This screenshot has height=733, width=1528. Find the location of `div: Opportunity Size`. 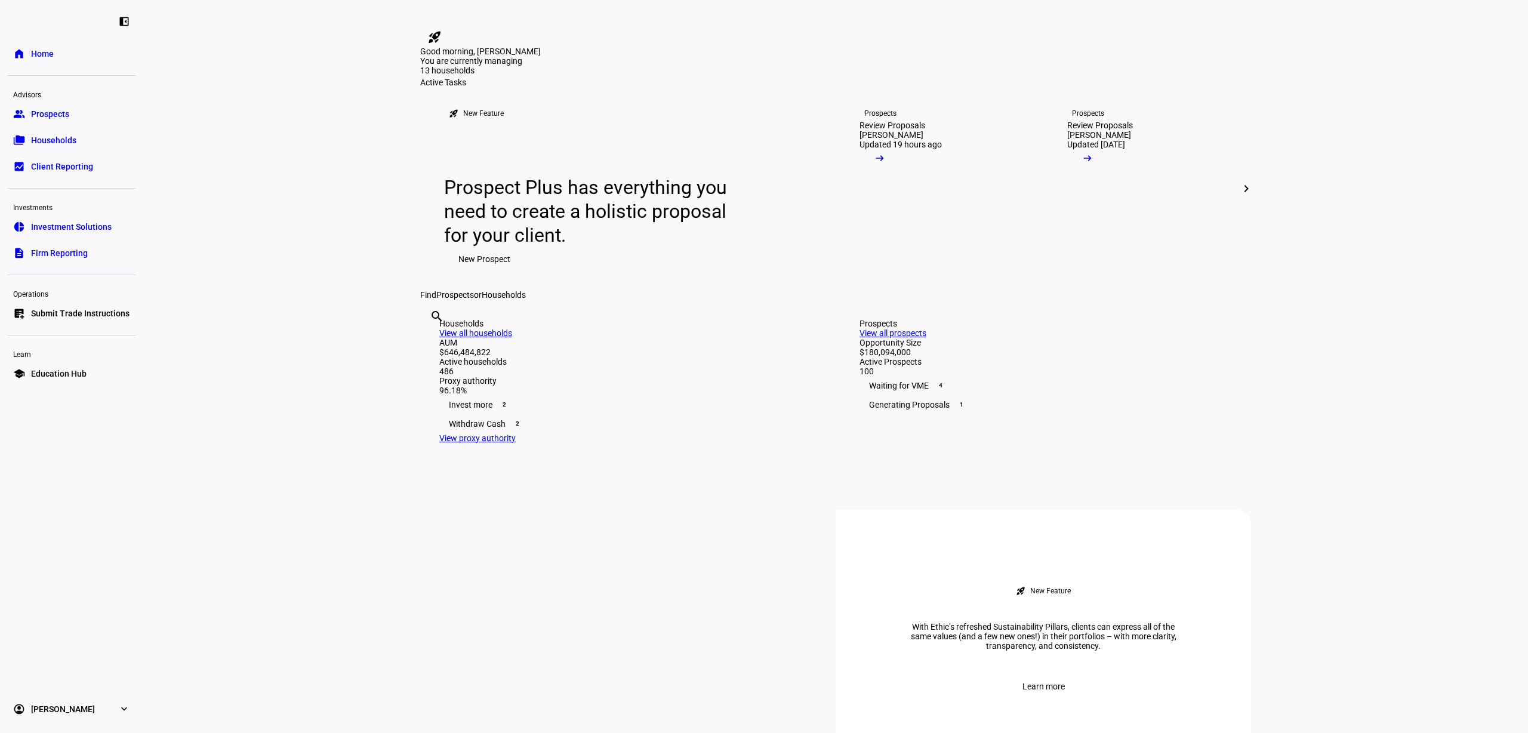

div: Opportunity Size is located at coordinates (1045, 343).